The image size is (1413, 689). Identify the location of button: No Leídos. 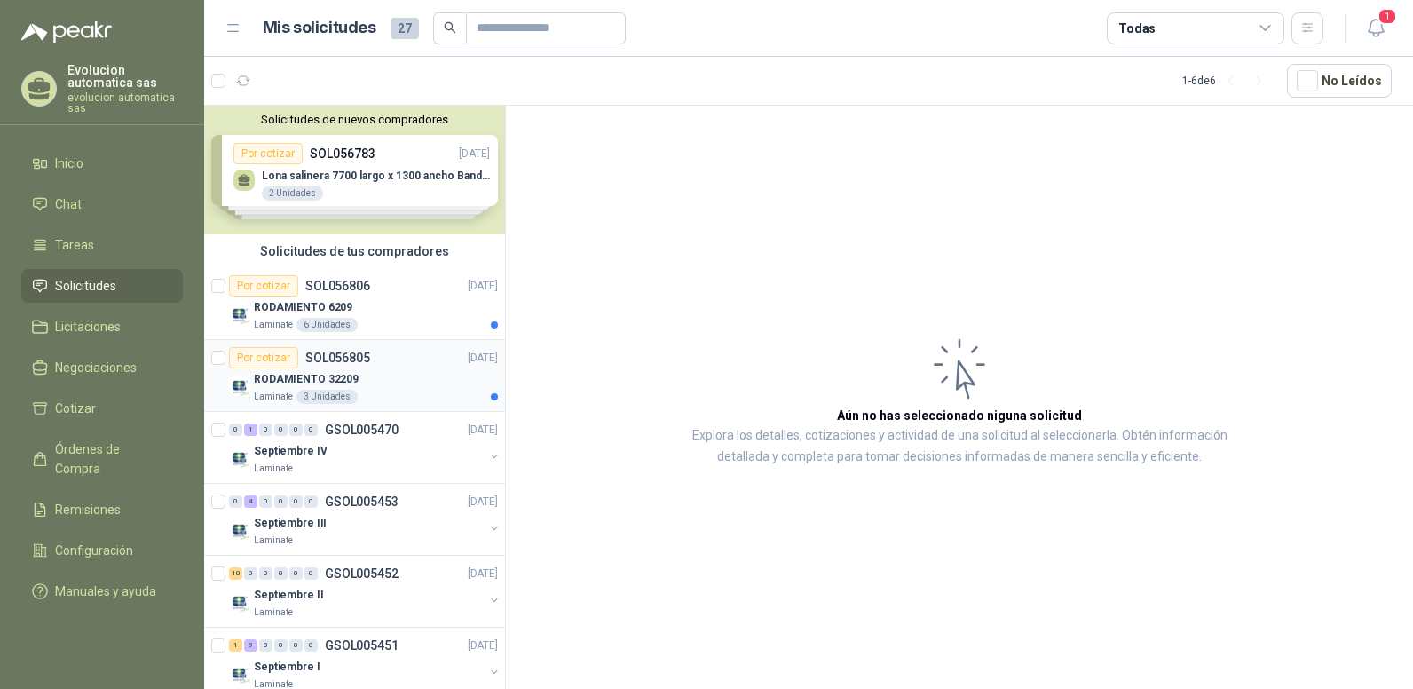
(1339, 81).